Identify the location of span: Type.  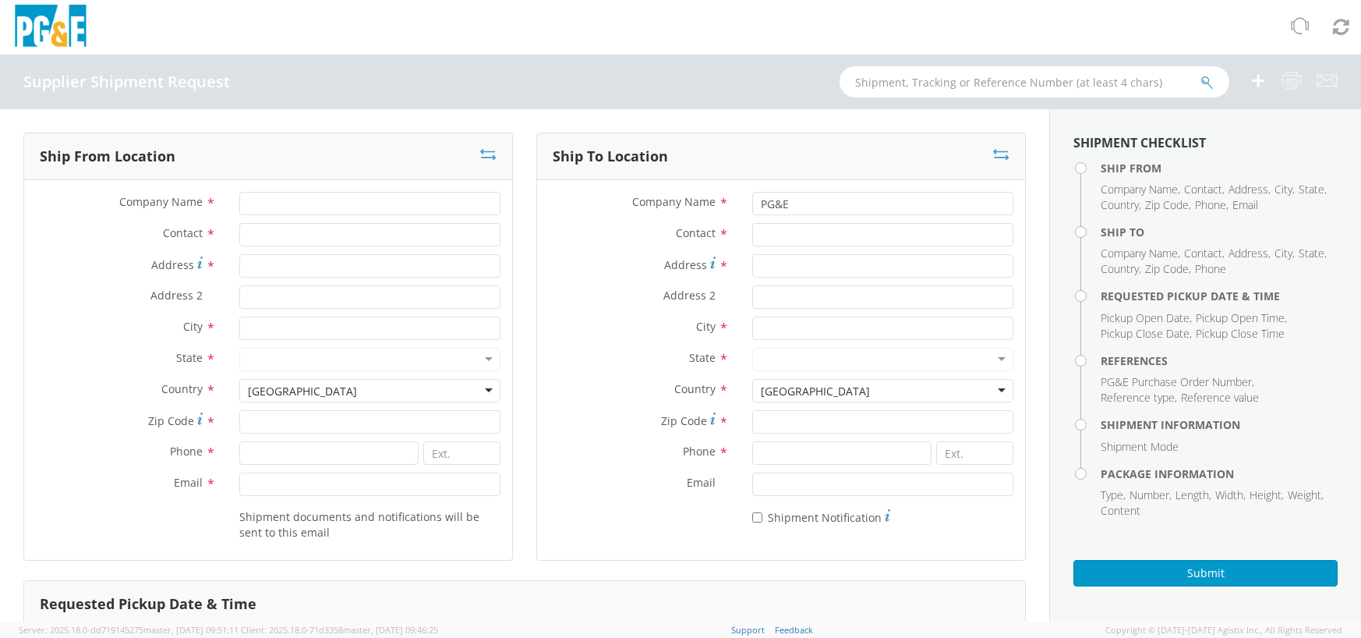
(1112, 494).